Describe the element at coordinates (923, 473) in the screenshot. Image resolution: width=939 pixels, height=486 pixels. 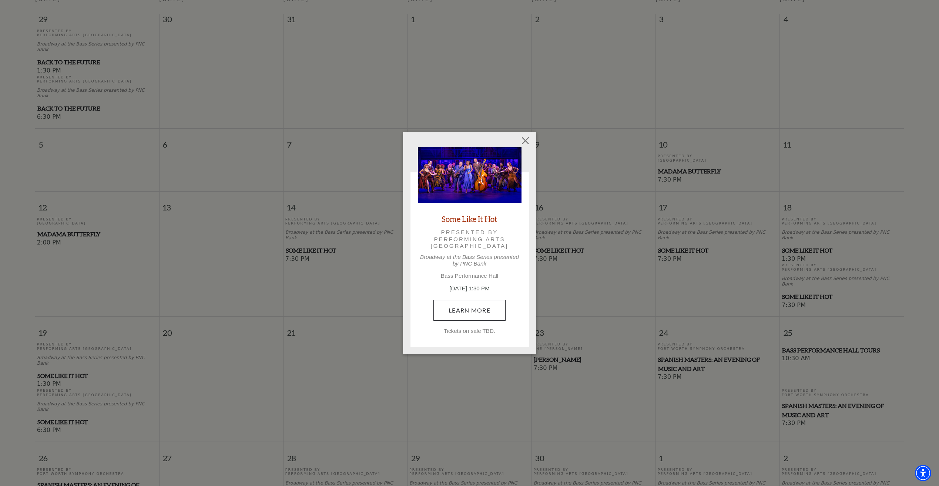
I see `div: Accessibility Menu` at that location.